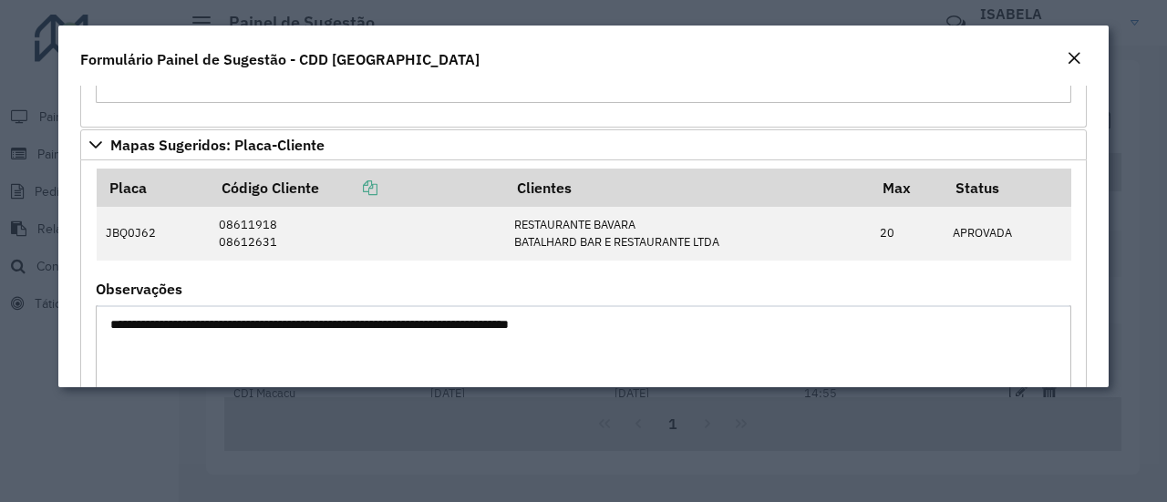 The width and height of the screenshot is (1167, 502). Describe the element at coordinates (686, 188) in the screenshot. I see `th: Clientes` at that location.